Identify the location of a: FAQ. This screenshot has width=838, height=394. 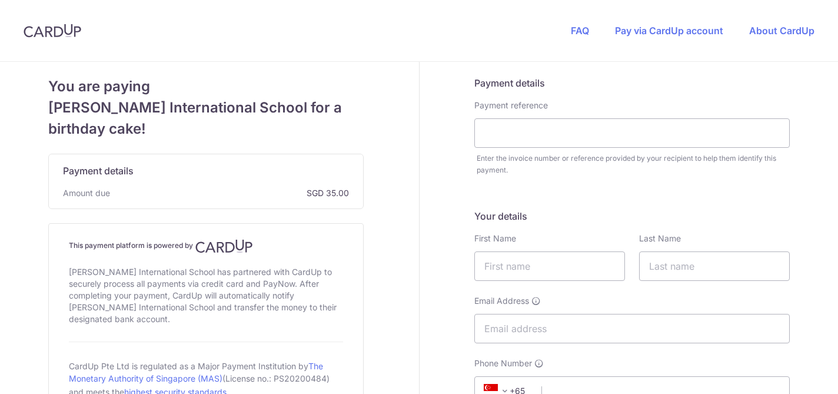
(580, 31).